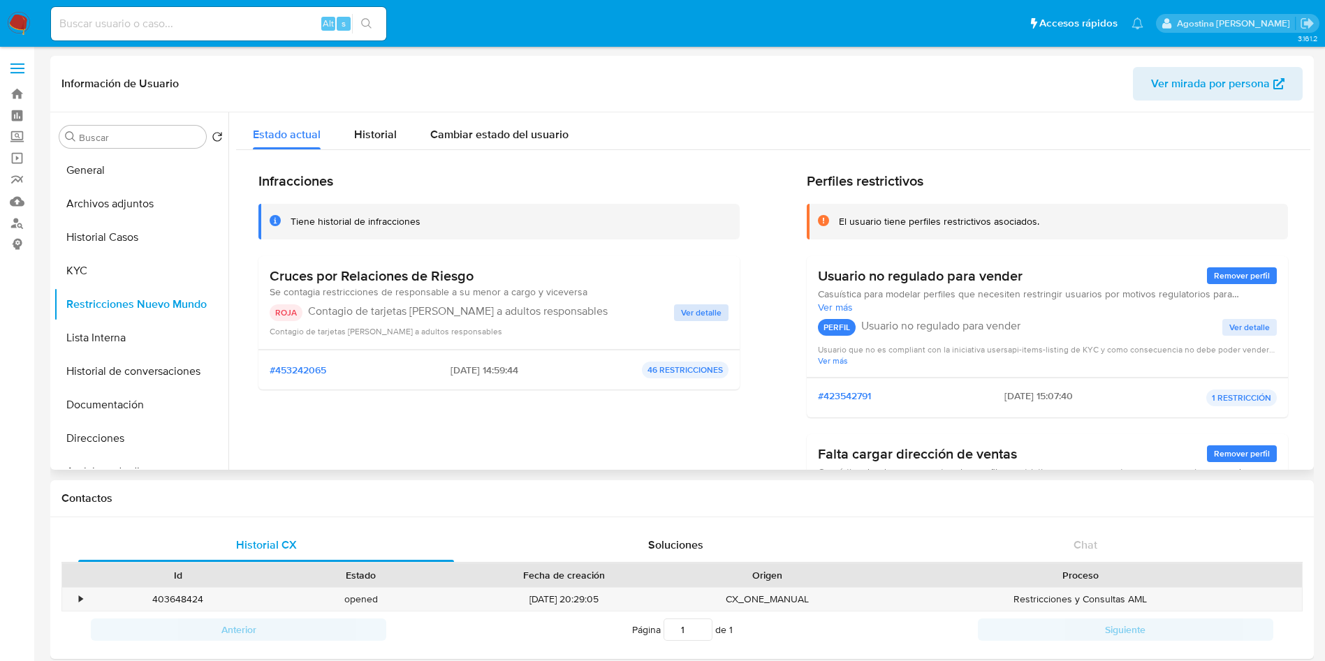 The width and height of the screenshot is (1325, 661). What do you see at coordinates (1085, 545) in the screenshot?
I see `span: Chat` at bounding box center [1085, 545].